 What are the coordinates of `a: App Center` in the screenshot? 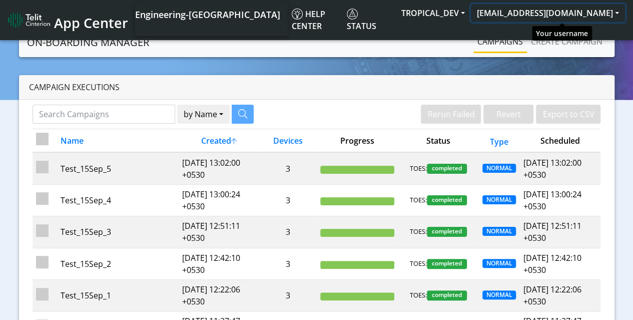 It's located at (67, 20).